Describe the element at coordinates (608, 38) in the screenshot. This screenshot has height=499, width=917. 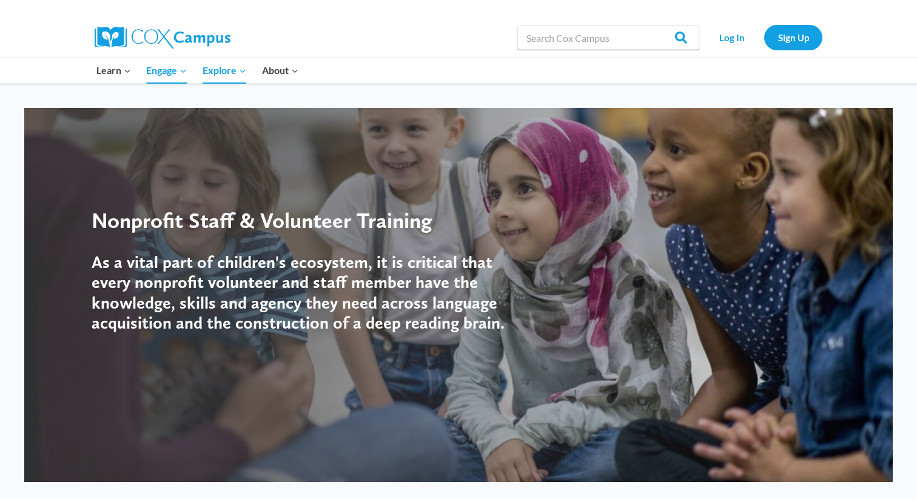
I see `input: Search Cox Campus` at that location.